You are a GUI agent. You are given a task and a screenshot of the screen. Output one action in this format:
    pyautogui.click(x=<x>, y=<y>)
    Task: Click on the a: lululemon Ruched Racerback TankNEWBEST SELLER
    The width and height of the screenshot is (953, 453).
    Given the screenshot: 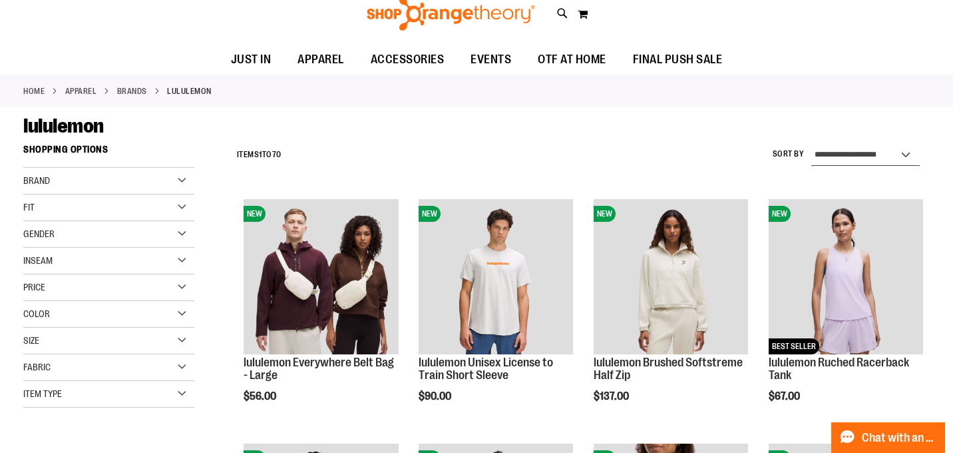 What is the action you would take?
    pyautogui.click(x=846, y=277)
    